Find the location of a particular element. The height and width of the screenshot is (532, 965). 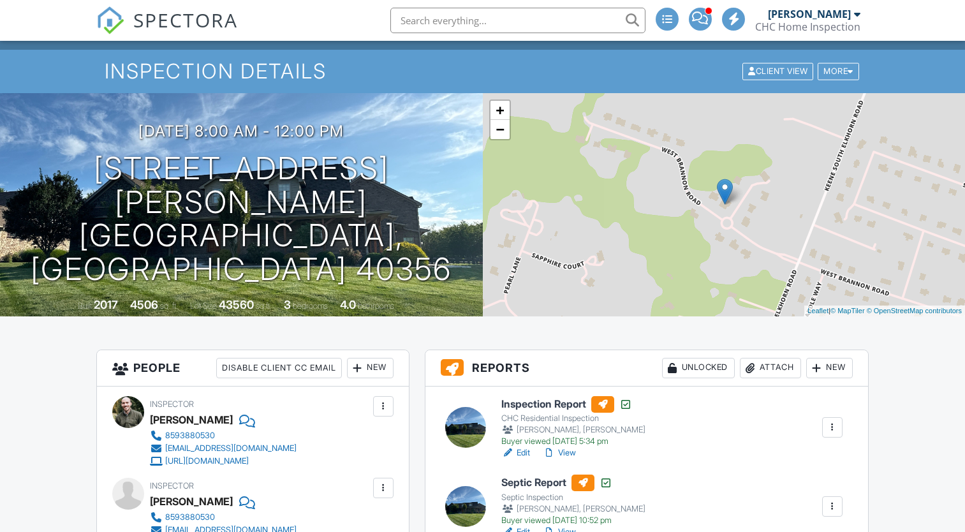

h6: Septic Report is located at coordinates (573, 483).